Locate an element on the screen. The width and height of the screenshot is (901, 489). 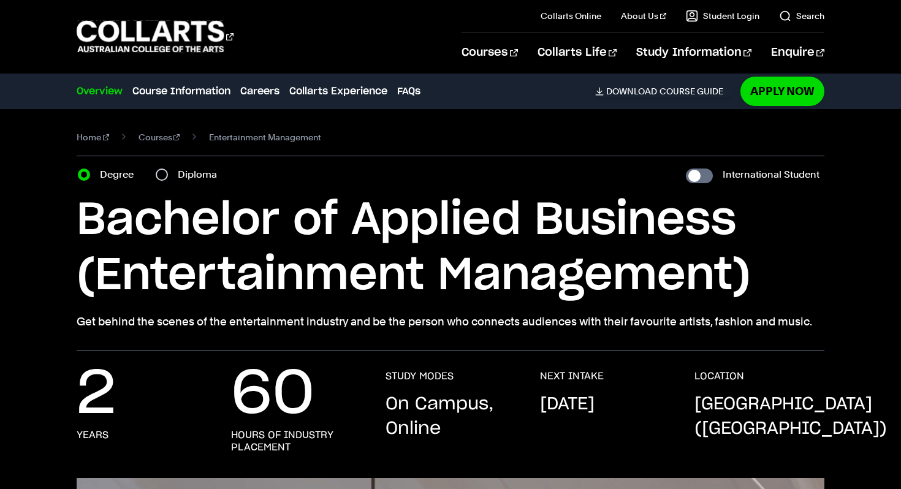
h3: years is located at coordinates (93, 435).